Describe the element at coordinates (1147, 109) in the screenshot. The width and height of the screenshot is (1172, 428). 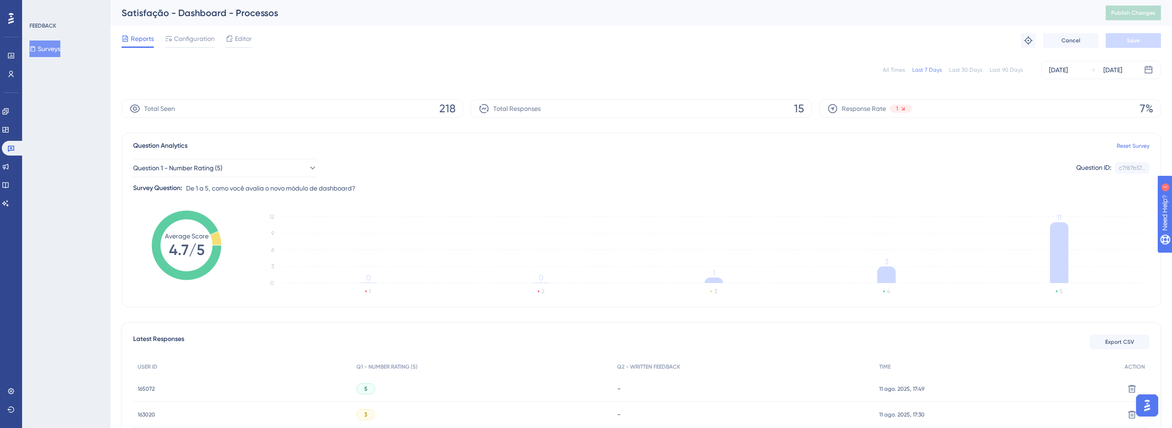
I see `span: 7%` at that location.